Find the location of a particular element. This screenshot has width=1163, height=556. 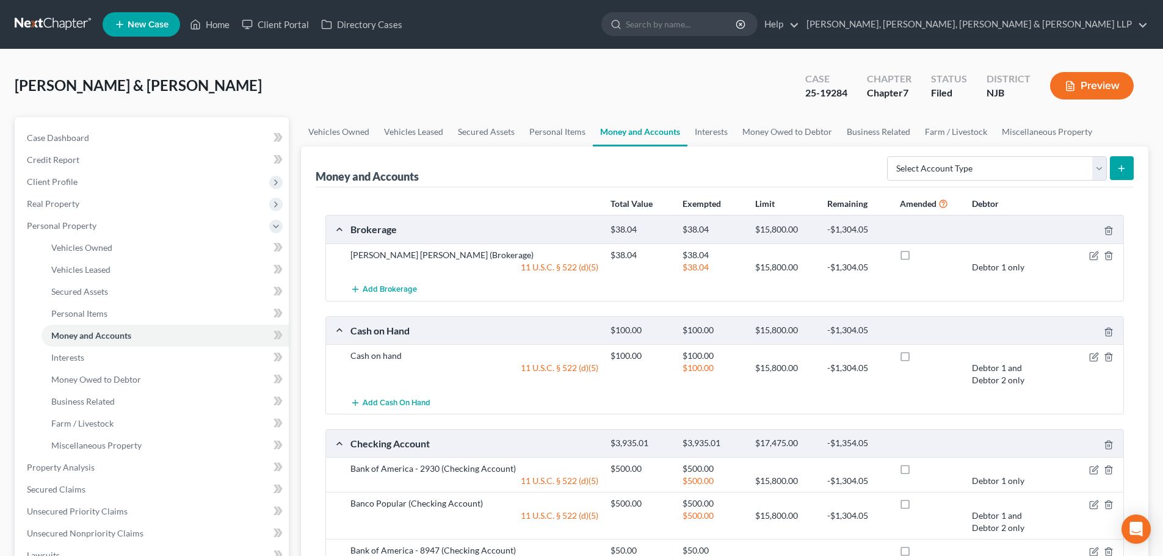

span: Property Analysis is located at coordinates (60, 467).